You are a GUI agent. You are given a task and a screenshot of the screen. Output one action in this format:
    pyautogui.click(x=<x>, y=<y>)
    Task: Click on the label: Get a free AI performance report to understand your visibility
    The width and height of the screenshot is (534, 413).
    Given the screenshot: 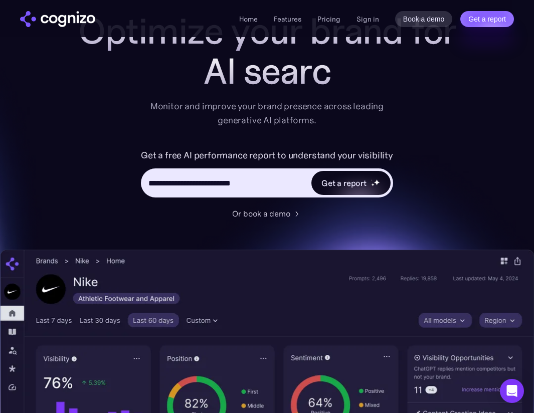 What is the action you would take?
    pyautogui.click(x=267, y=155)
    